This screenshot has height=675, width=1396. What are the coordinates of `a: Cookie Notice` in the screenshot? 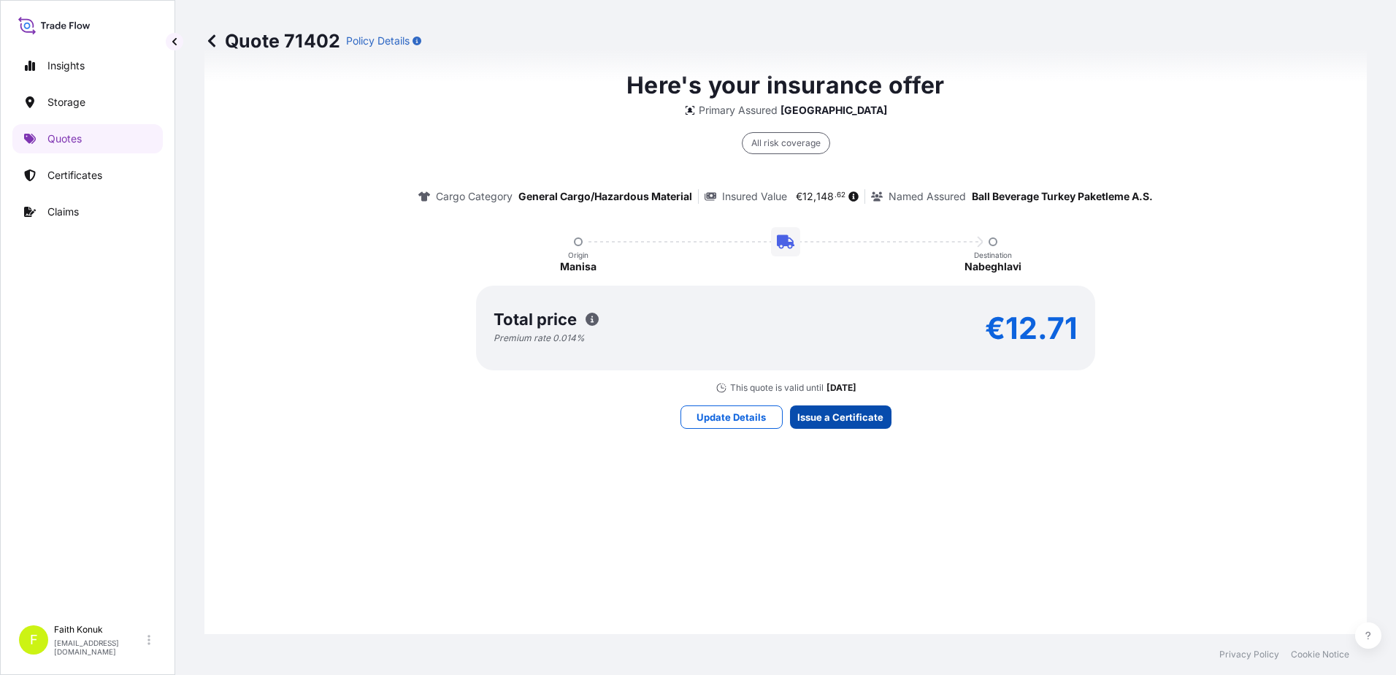 It's located at (1320, 654).